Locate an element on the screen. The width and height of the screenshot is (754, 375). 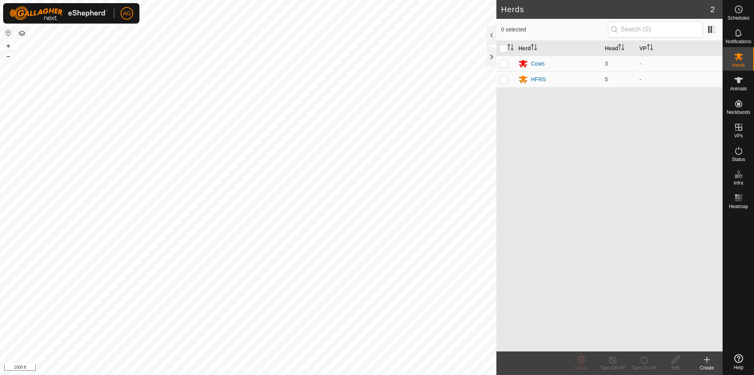
span: VPs is located at coordinates (739, 136).